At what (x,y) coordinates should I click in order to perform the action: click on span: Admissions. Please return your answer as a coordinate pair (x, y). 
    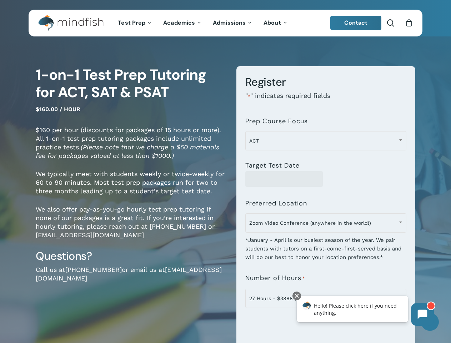
    Looking at the image, I should click on (229, 23).